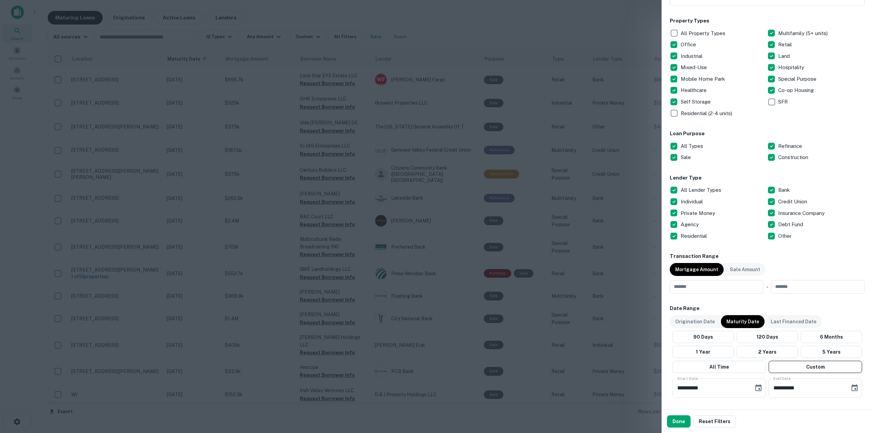 This screenshot has width=873, height=433. Describe the element at coordinates (719, 367) in the screenshot. I see `button: All Time` at that location.